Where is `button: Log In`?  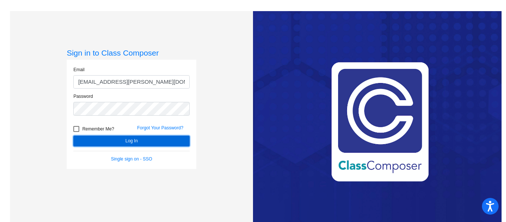 button: Log In is located at coordinates (132, 141).